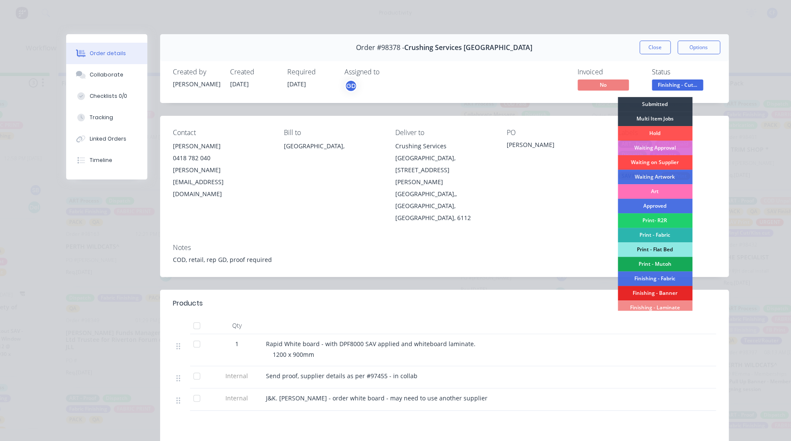 The image size is (791, 441). I want to click on div: Assigned to, so click(387, 72).